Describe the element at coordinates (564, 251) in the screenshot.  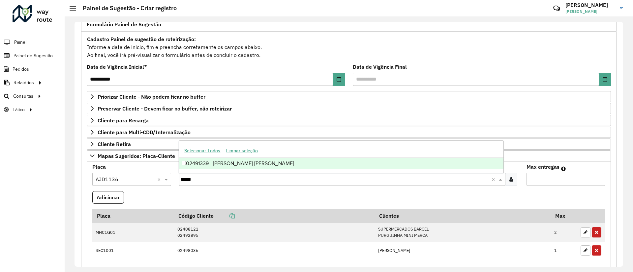
I see `td: 1` at that location.